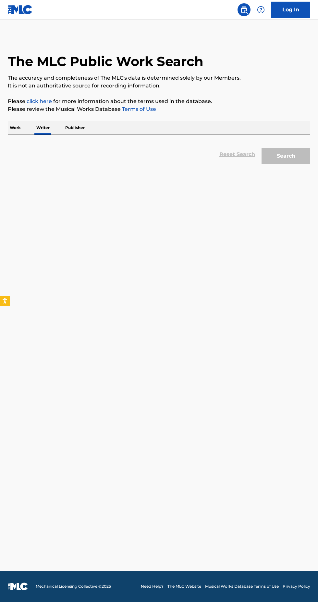 This screenshot has height=602, width=318. I want to click on p: The accuracy and completeness of The MLC's data is determined solely by our Members., so click(159, 78).